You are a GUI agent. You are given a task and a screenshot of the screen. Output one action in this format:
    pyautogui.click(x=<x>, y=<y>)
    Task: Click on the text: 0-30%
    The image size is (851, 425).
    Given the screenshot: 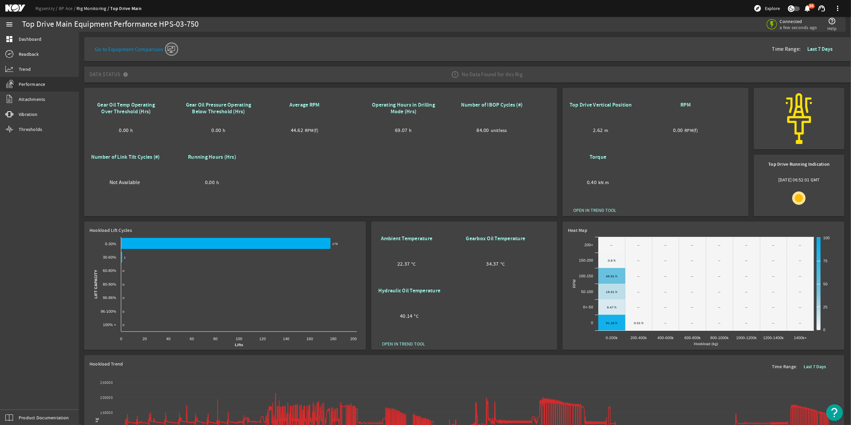 What is the action you would take?
    pyautogui.click(x=111, y=244)
    